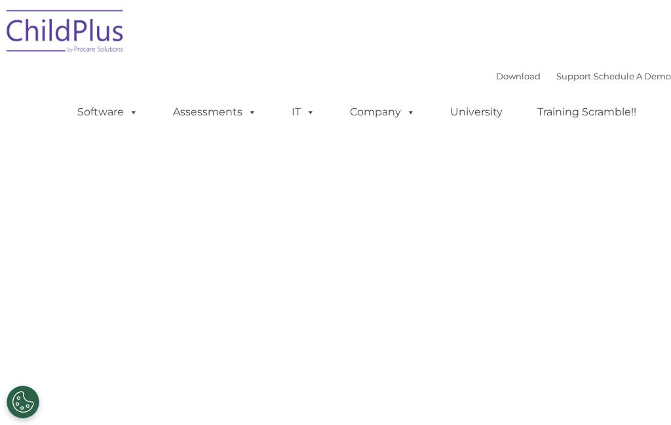  I want to click on a: IT, so click(303, 112).